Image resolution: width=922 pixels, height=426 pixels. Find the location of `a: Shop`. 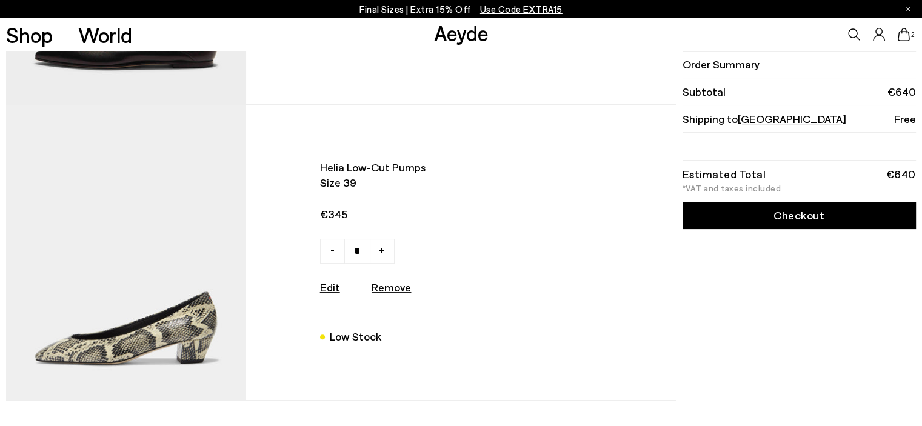

a: Shop is located at coordinates (29, 35).